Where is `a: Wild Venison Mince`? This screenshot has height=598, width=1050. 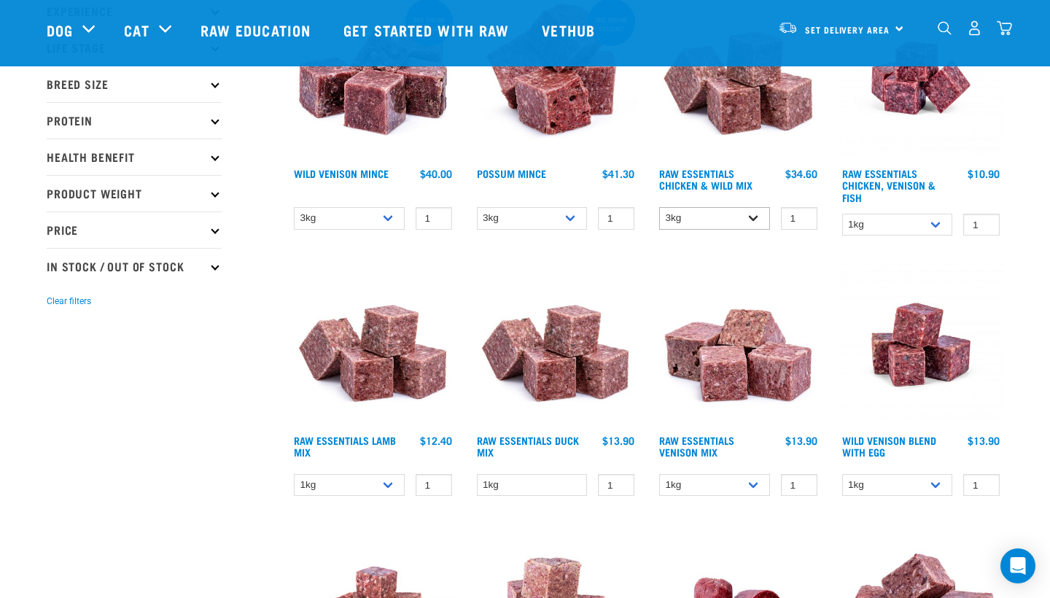 a: Wild Venison Mince is located at coordinates (341, 173).